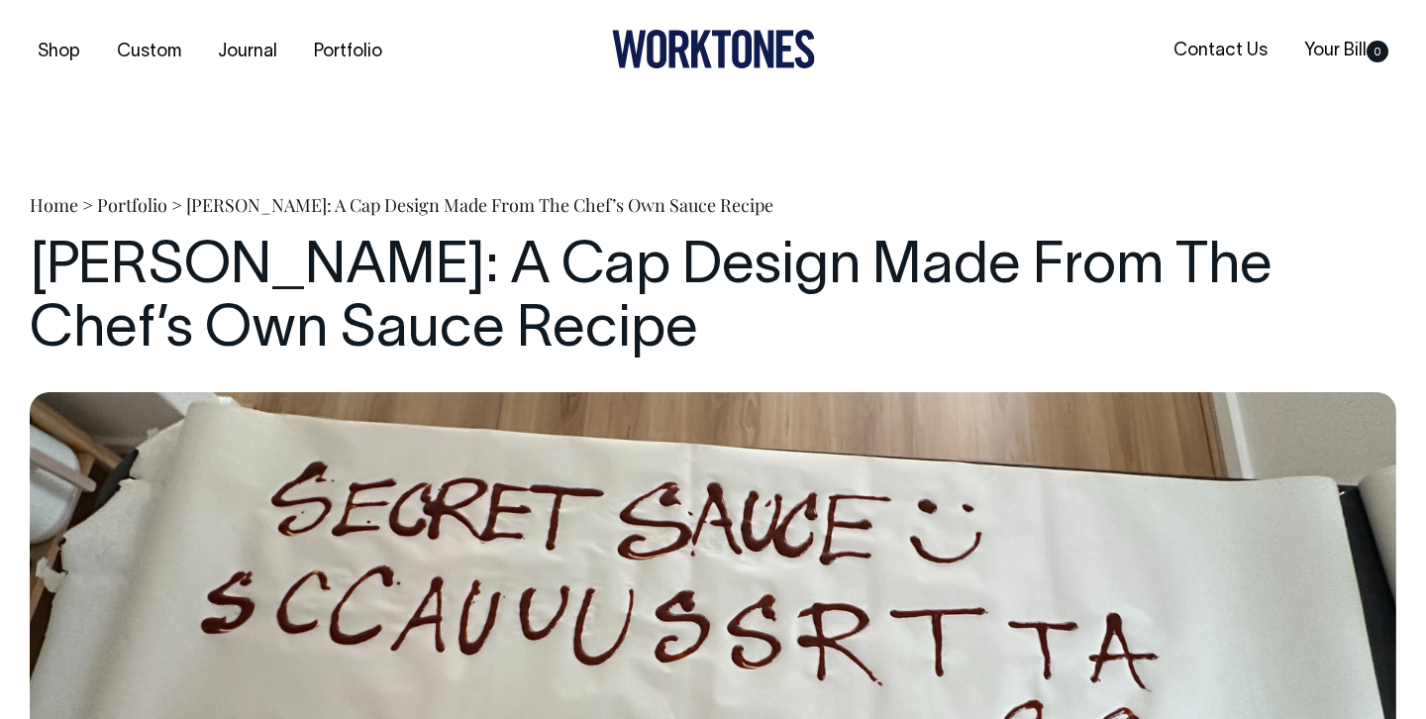 The image size is (1426, 719). Describe the element at coordinates (1346, 51) in the screenshot. I see `a: Your Bill0` at that location.